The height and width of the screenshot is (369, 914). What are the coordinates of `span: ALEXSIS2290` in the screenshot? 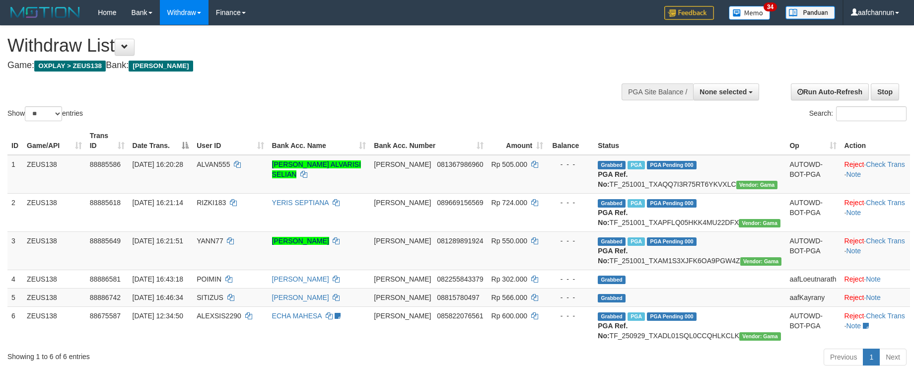 It's located at (219, 316).